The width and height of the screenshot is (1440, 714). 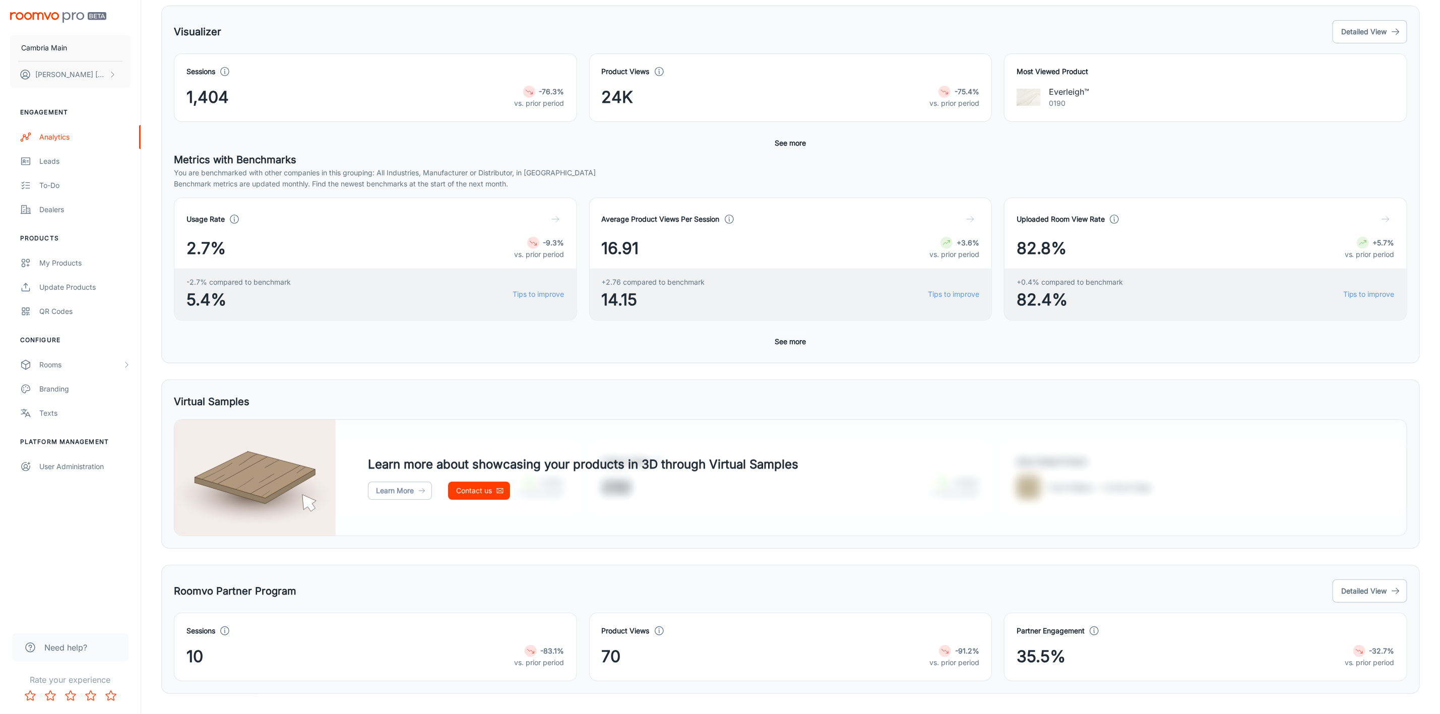 I want to click on p: 0190, so click(x=1069, y=103).